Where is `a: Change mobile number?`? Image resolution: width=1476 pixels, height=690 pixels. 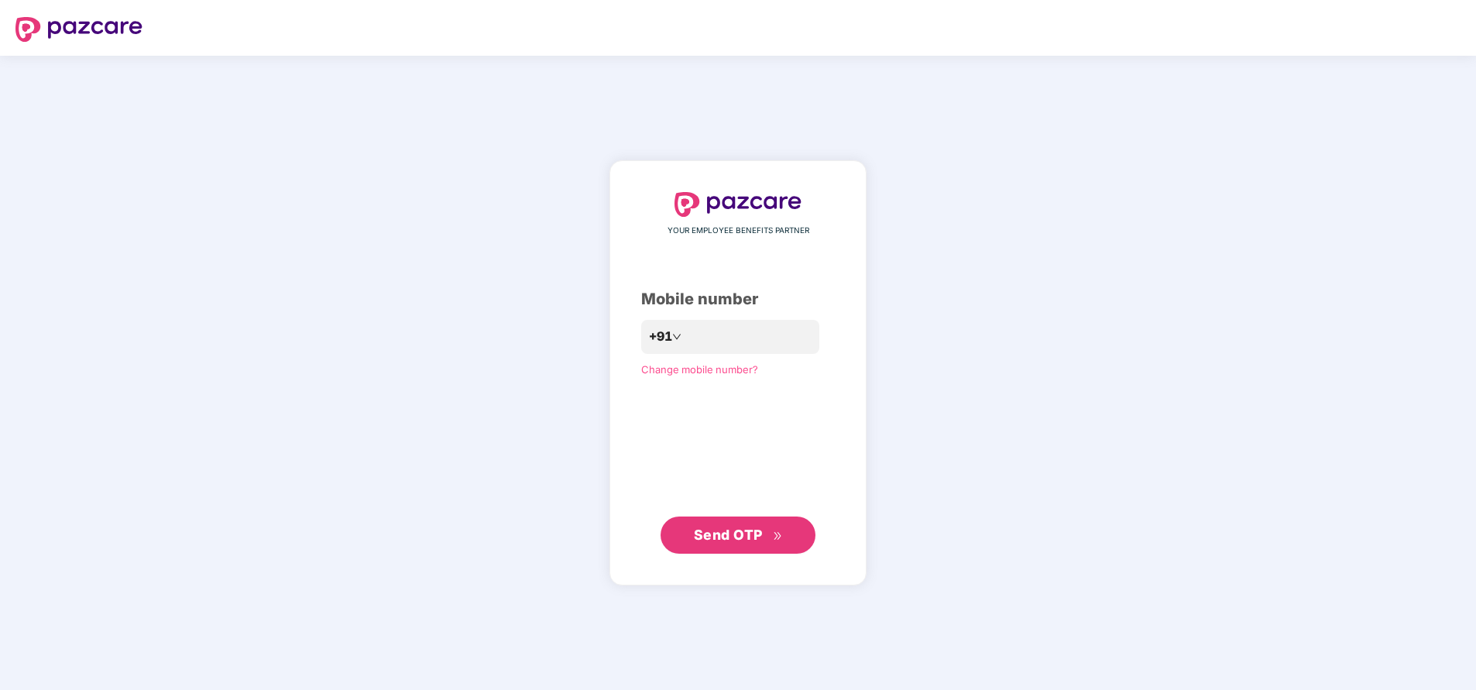 a: Change mobile number? is located at coordinates (700, 370).